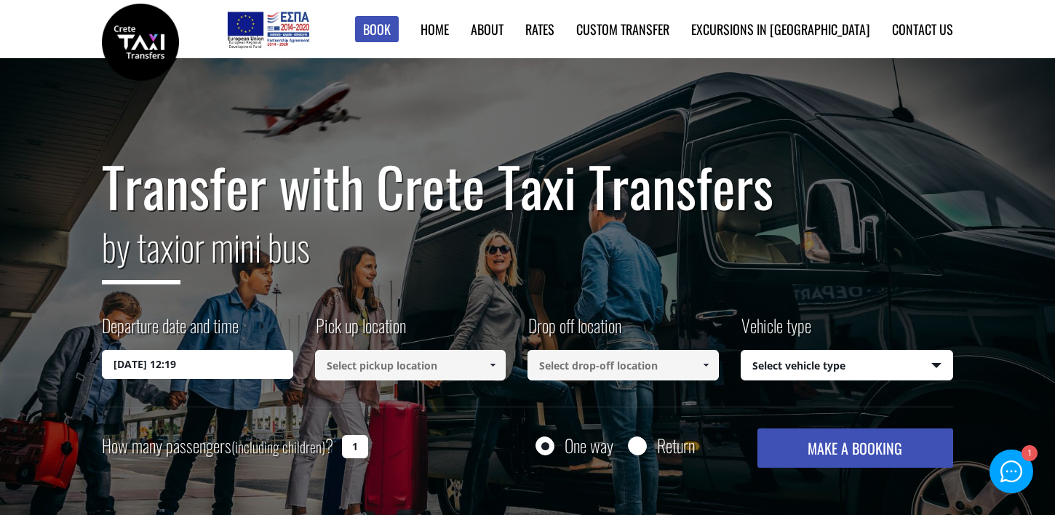  I want to click on small: (including children), so click(278, 447).